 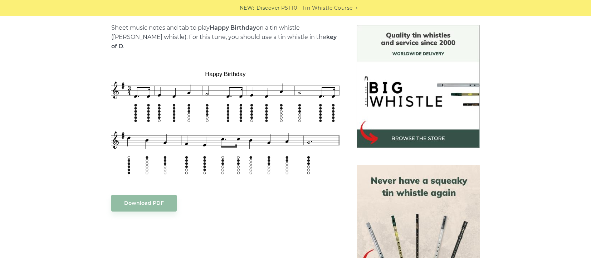 I want to click on img: BigWhistle Tin Whistle Store, so click(x=419, y=87).